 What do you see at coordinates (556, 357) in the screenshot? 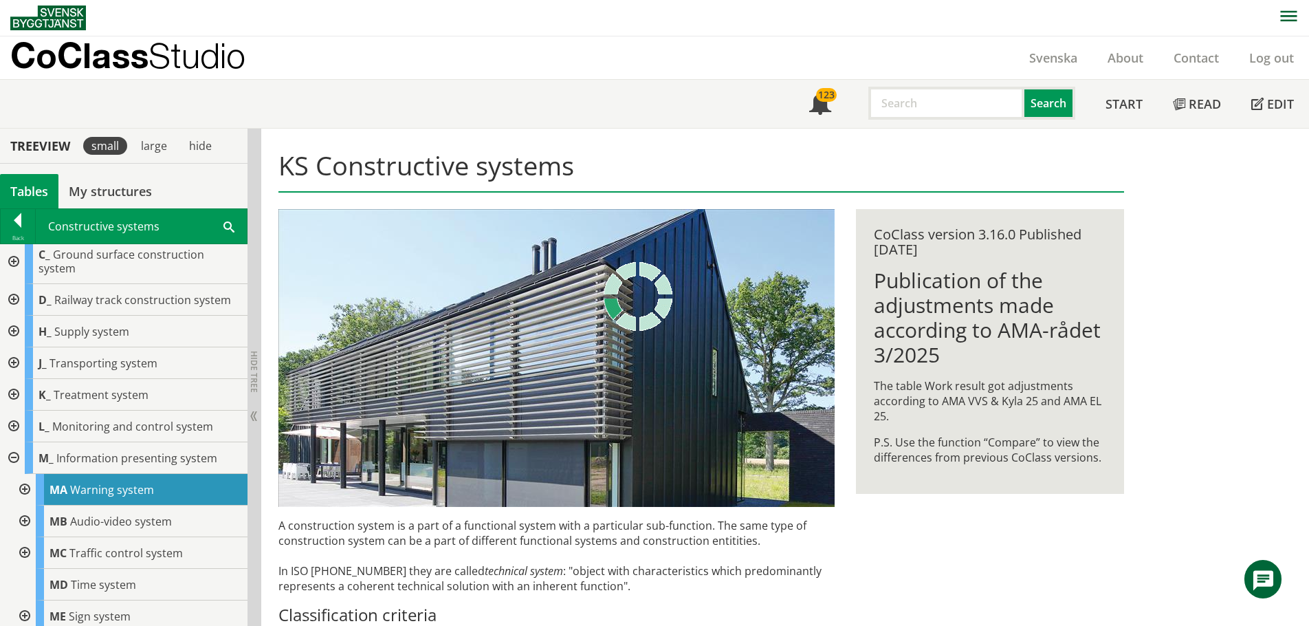
I see `img: structural-solar-shading.jpg` at bounding box center [556, 357].